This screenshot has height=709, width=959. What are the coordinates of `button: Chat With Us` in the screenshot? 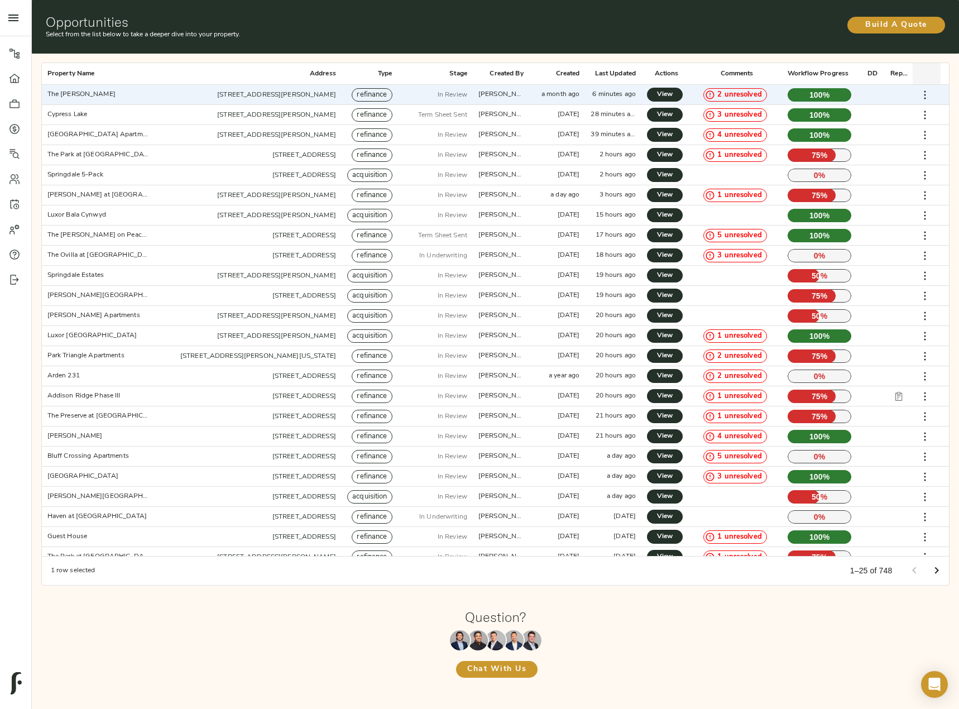 It's located at (497, 669).